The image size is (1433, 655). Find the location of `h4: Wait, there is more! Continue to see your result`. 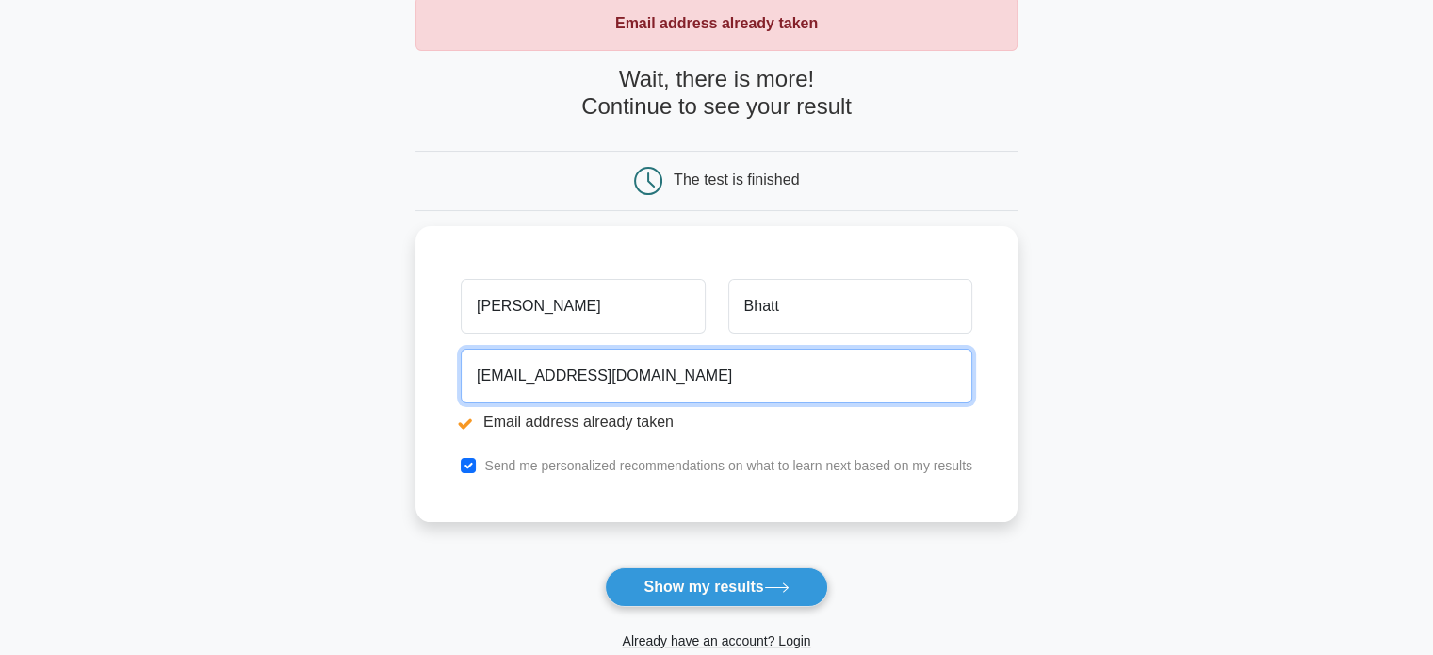

h4: Wait, there is more! Continue to see your result is located at coordinates (716, 93).